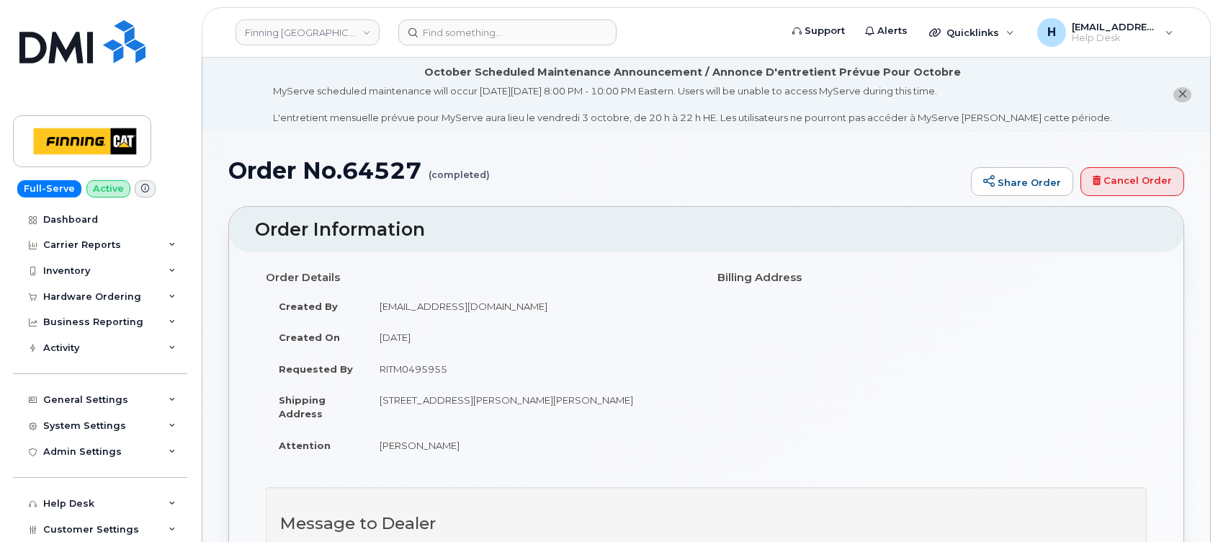 This screenshot has width=1218, height=542. I want to click on td: RITM0495955, so click(531, 369).